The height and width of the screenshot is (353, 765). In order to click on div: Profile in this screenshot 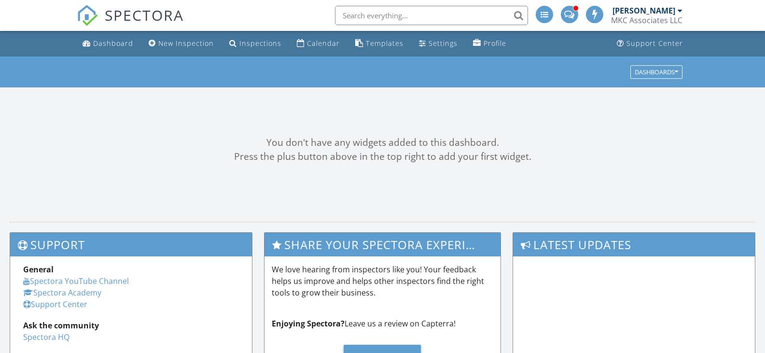, I will do `click(495, 43)`.